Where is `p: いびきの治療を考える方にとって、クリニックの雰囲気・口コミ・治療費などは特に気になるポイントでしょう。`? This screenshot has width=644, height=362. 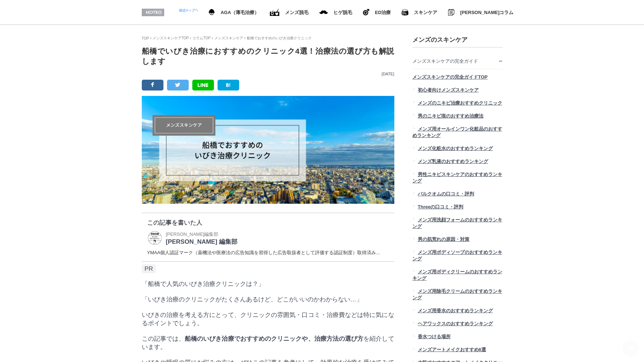
p: いびきの治療を考える方にとって、クリニックの雰囲気・口コミ・治療費などは特に気になるポイントでしょう。 is located at coordinates (268, 319).